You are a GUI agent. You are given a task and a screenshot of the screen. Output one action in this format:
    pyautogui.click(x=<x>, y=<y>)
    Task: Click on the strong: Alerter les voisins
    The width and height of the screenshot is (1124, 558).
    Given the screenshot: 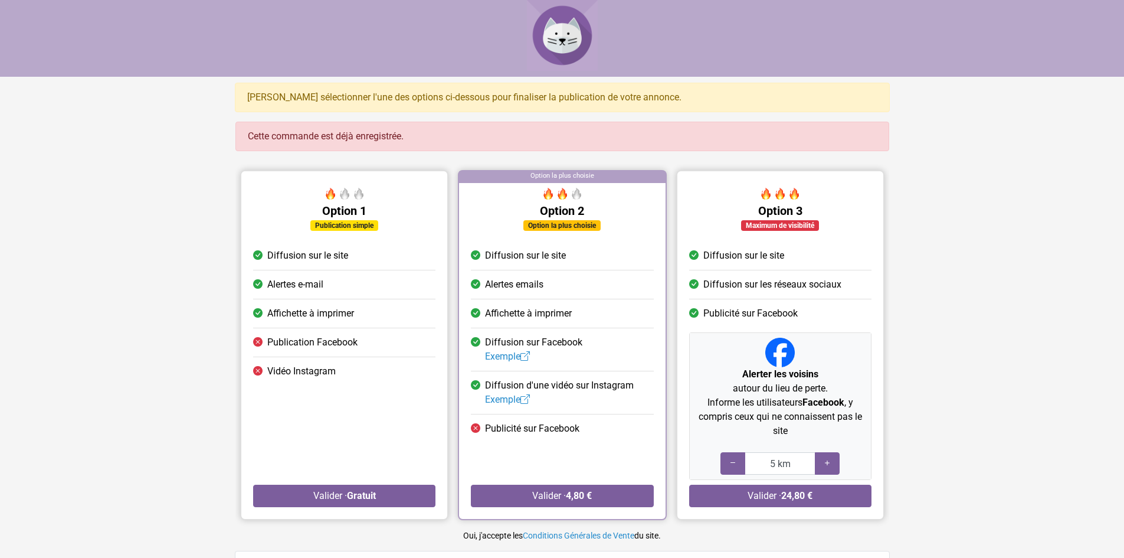 What is the action you would take?
    pyautogui.click(x=780, y=374)
    